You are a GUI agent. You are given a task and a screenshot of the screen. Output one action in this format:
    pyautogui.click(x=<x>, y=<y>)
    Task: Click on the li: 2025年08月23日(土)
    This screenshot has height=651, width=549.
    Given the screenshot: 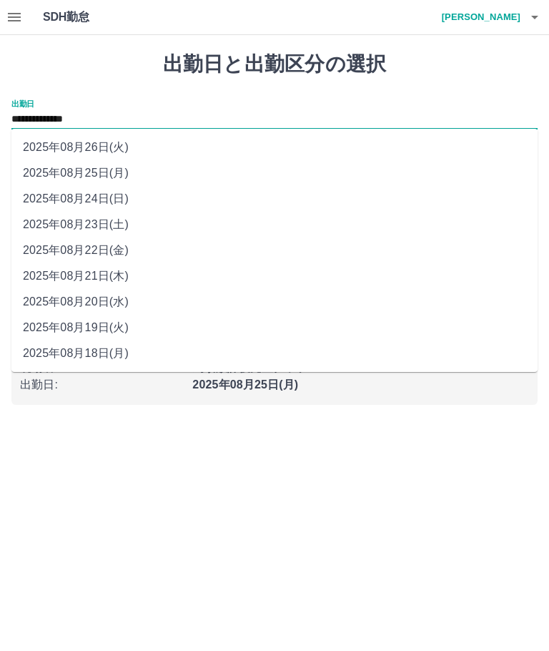 What is the action you would take?
    pyautogui.click(x=275, y=225)
    